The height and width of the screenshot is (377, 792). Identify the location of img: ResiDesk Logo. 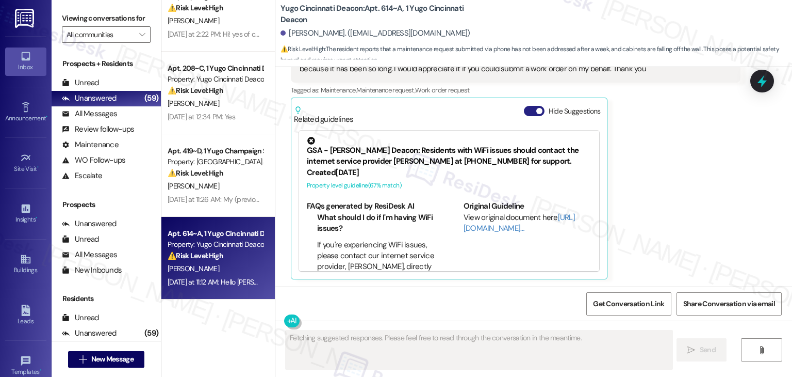
(25, 18).